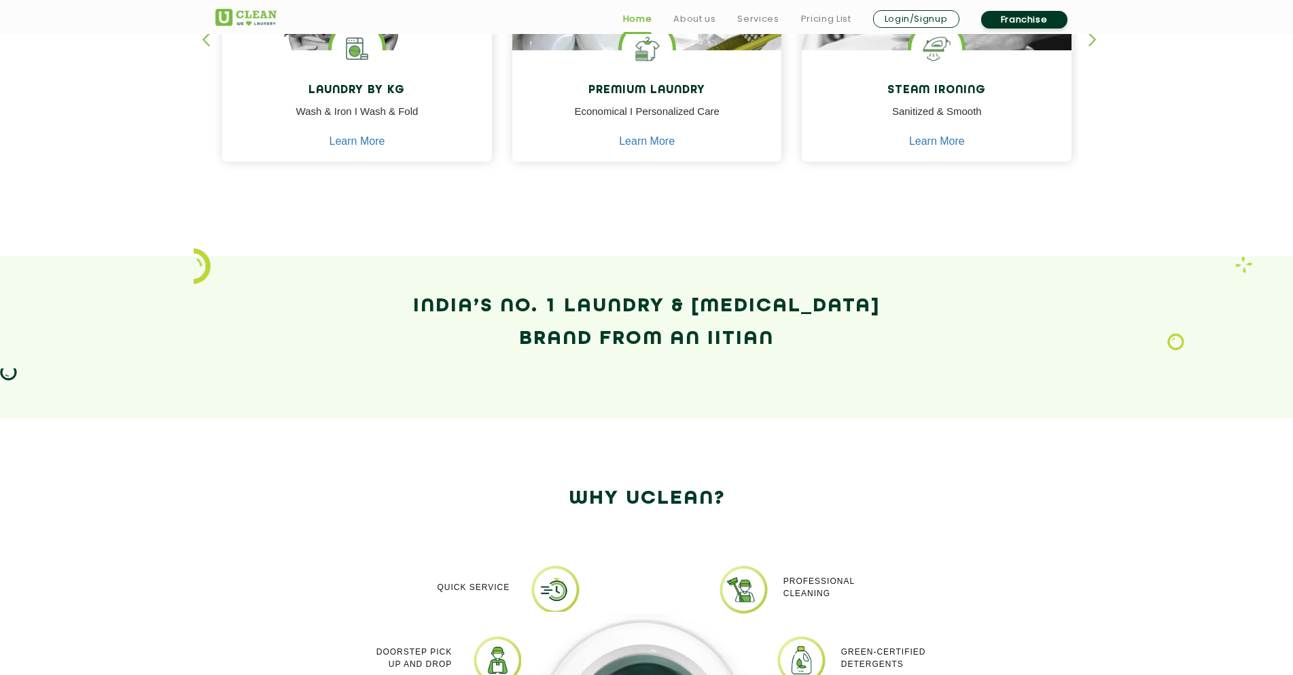  What do you see at coordinates (937, 90) in the screenshot?
I see `h4: Steam Ironing` at bounding box center [937, 90].